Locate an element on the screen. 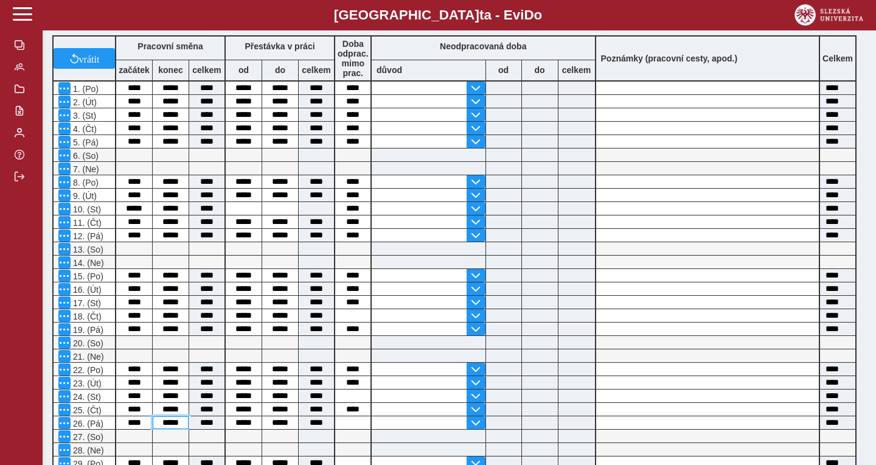 The height and width of the screenshot is (465, 876). span: 6. (So) is located at coordinates (85, 156).